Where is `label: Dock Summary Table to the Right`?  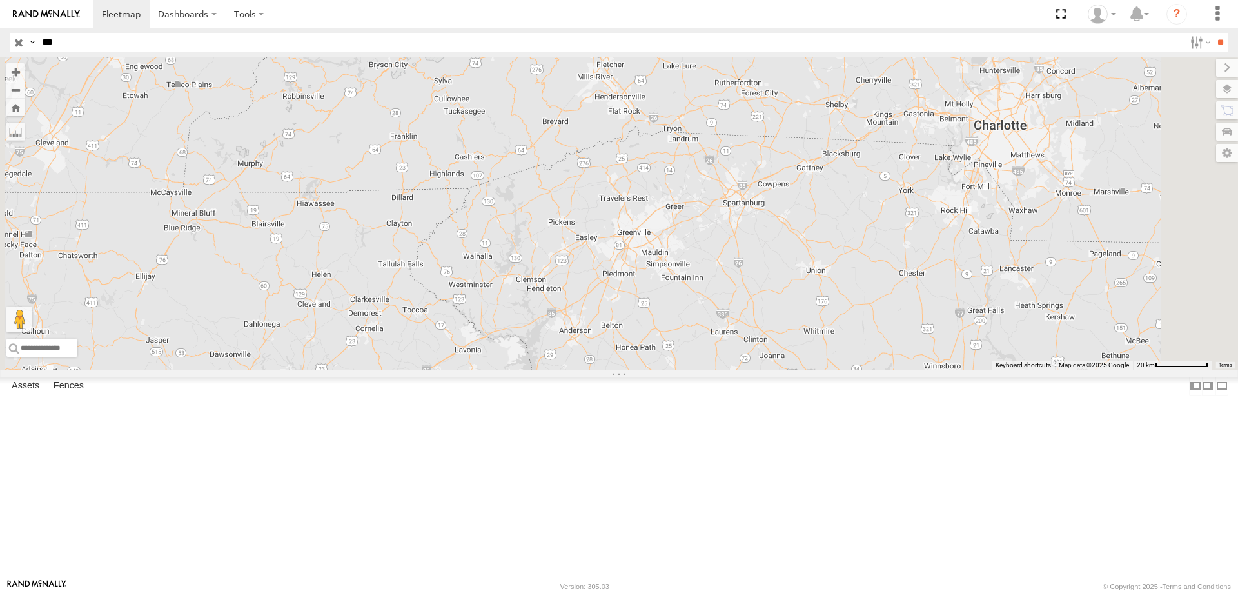
label: Dock Summary Table to the Right is located at coordinates (1209, 386).